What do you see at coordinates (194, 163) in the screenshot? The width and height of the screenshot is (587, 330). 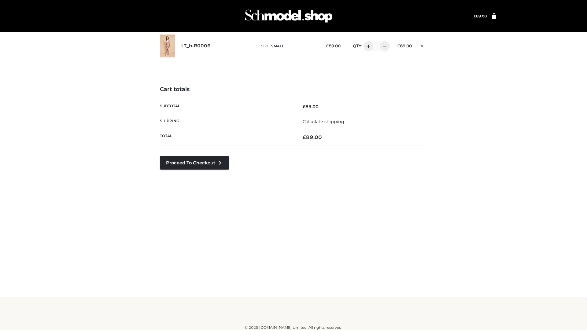 I see `a: Proceed to Checkout` at bounding box center [194, 163].